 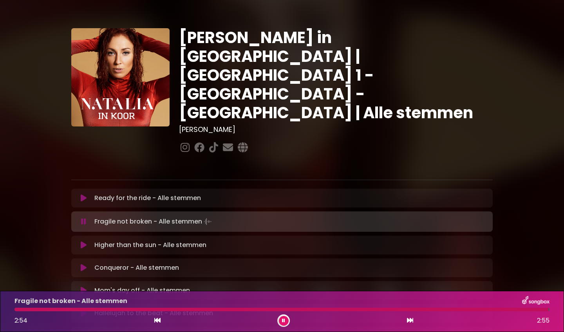 What do you see at coordinates (120, 77) in the screenshot?
I see `img: YTVS25JmS9CLUqXqkEhs` at bounding box center [120, 77].